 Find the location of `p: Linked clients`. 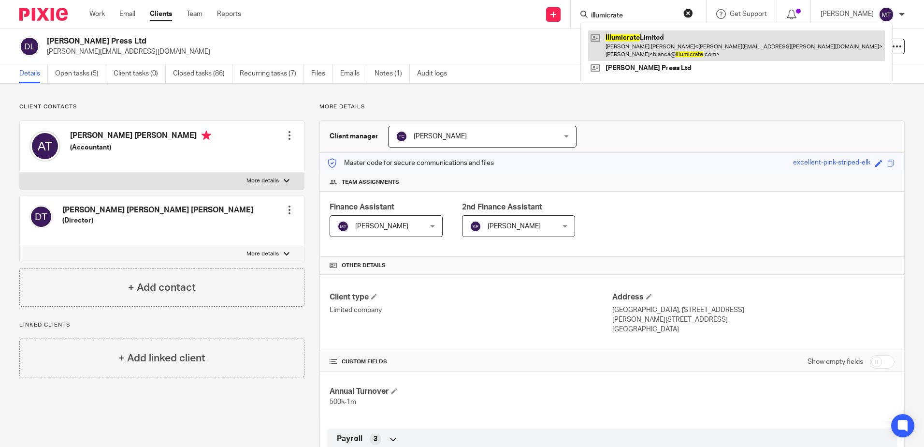

p: Linked clients is located at coordinates (162, 325).